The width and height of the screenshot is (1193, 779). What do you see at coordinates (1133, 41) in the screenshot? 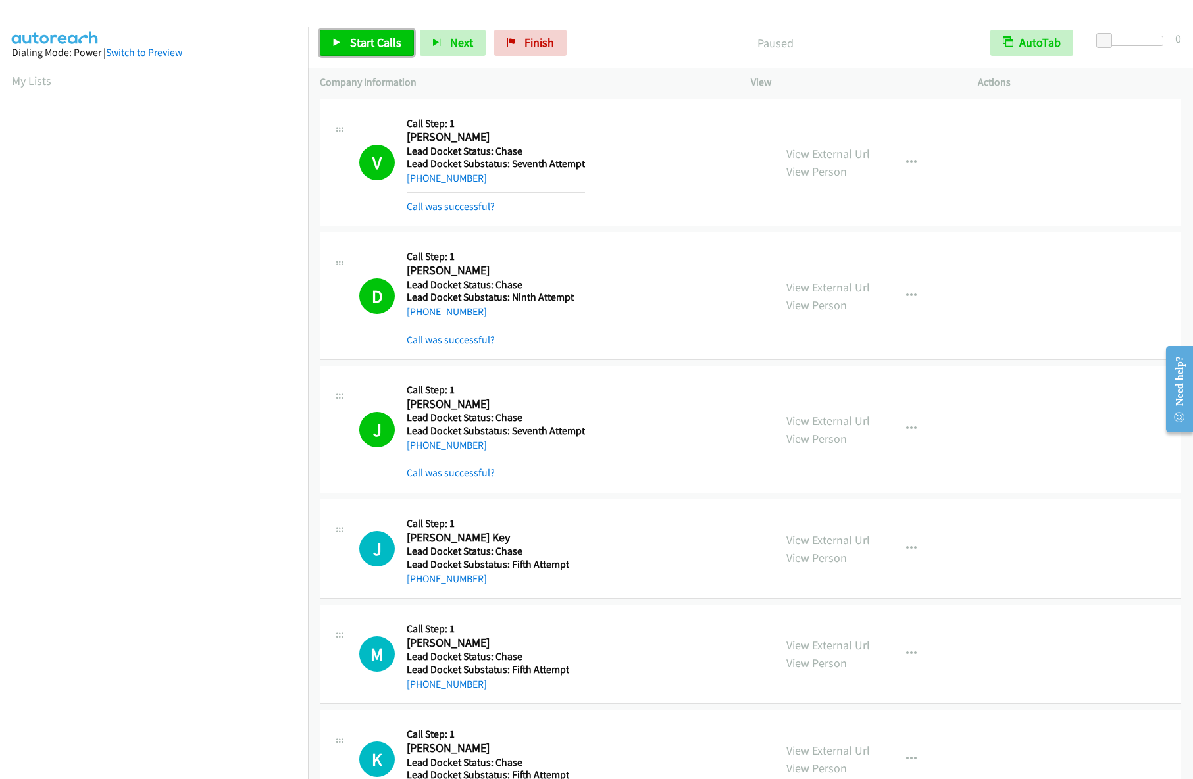
I see `div: Delay between calls (in seconds)` at bounding box center [1133, 41].